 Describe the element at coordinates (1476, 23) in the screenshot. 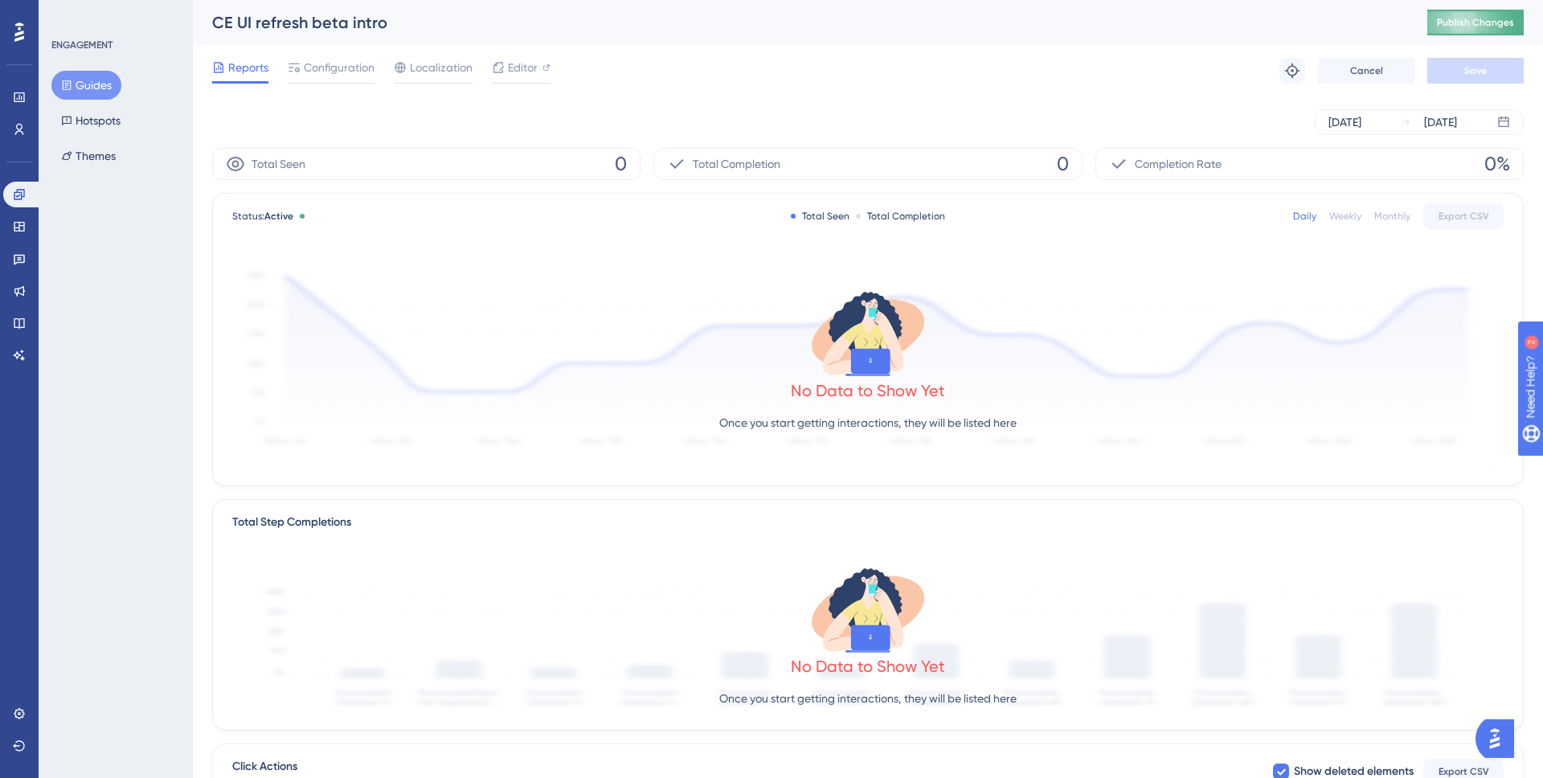

I see `span: Publish Changes` at that location.